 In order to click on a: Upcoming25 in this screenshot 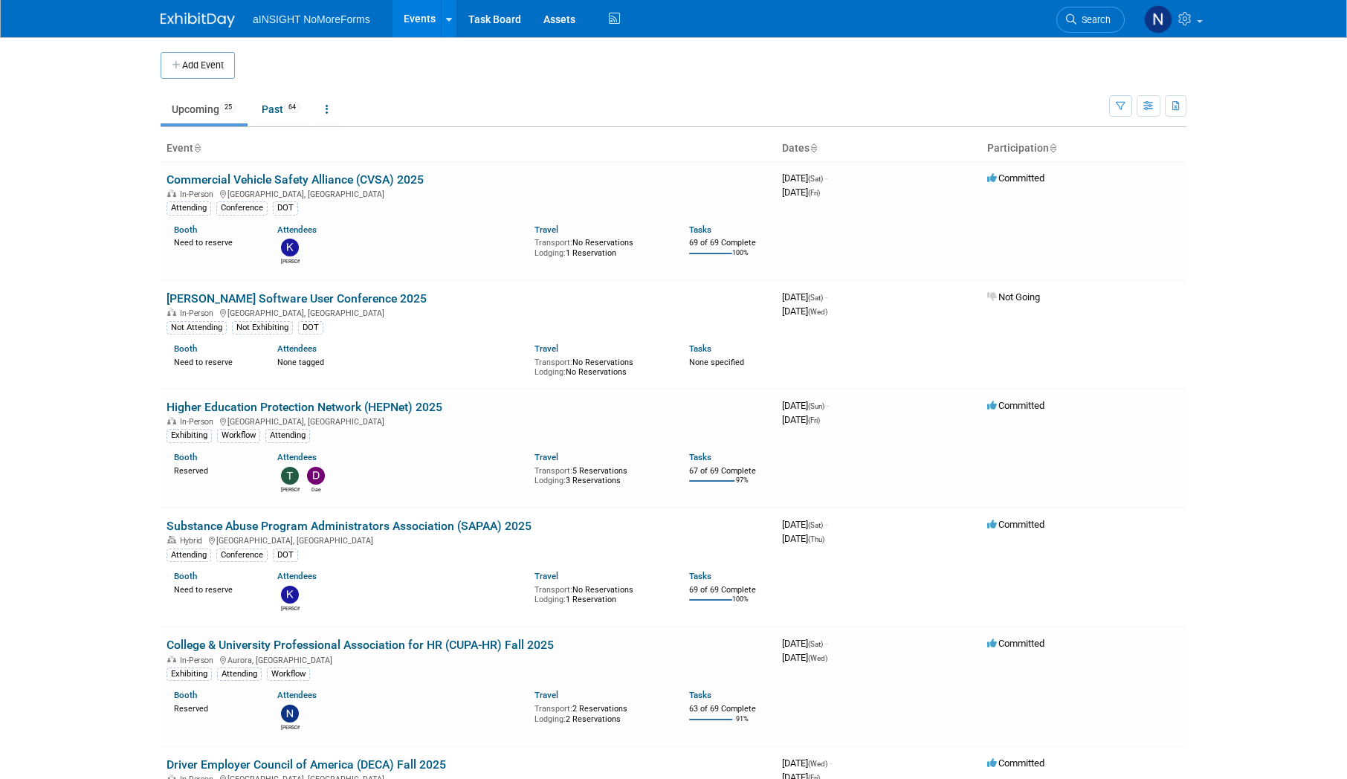, I will do `click(204, 109)`.